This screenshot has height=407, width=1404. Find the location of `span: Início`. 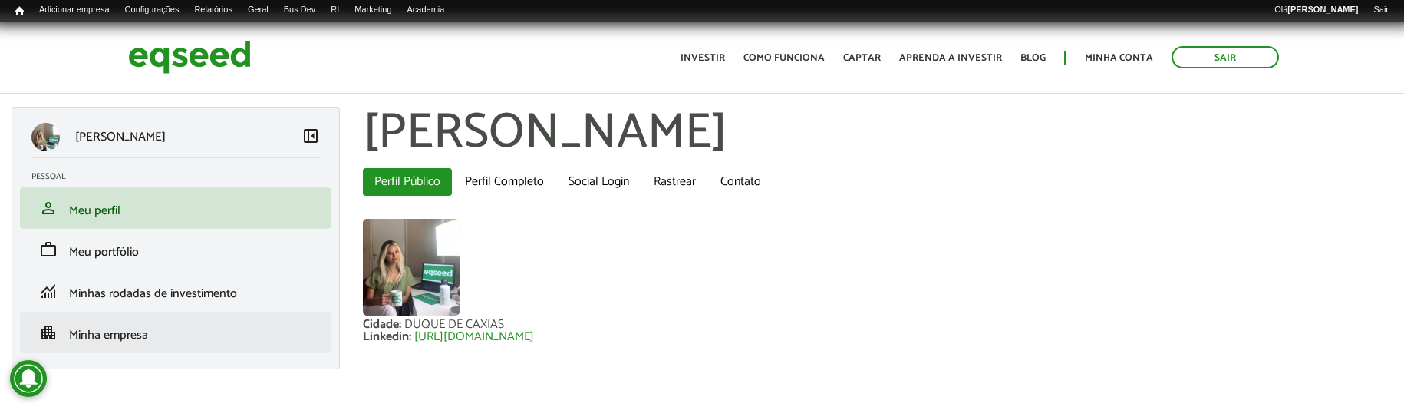

span: Início is located at coordinates (19, 11).